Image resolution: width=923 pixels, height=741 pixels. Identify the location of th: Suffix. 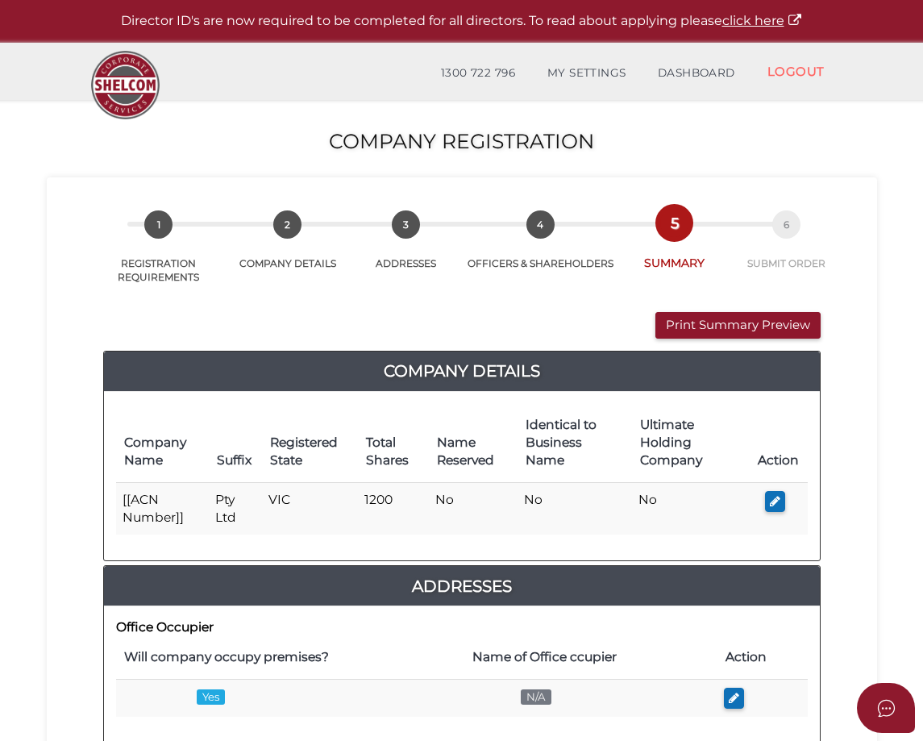
(236, 443).